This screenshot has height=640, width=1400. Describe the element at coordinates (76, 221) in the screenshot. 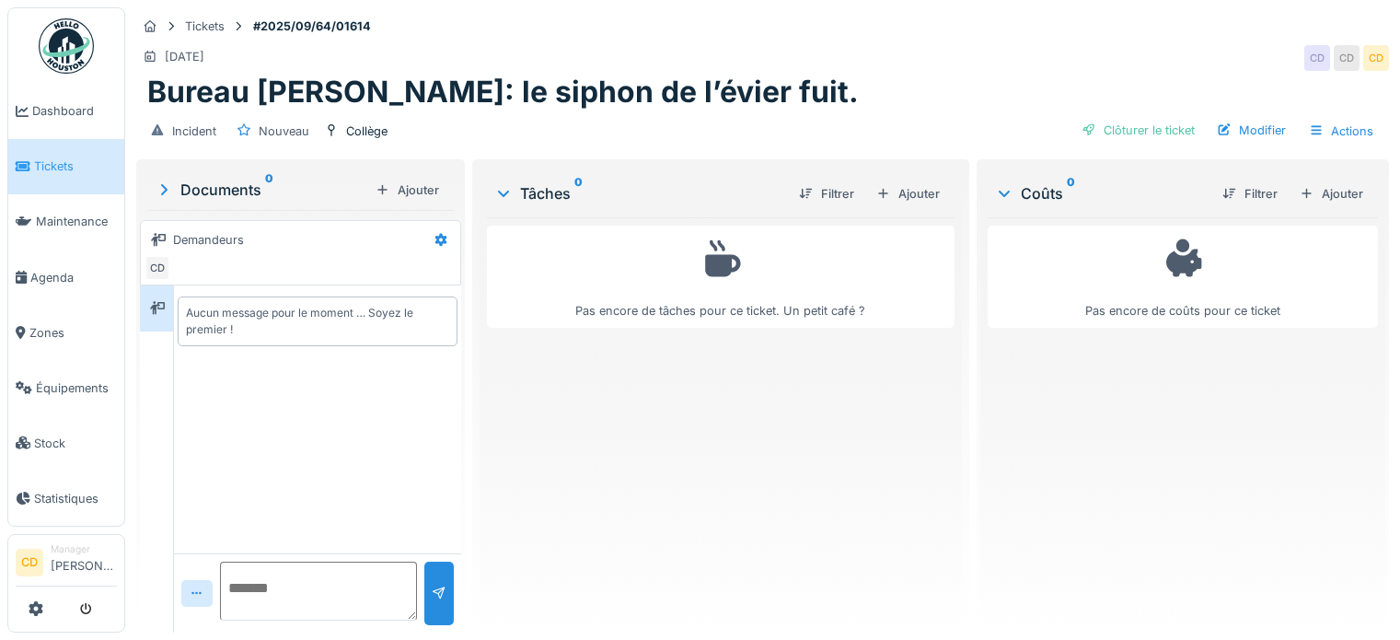

I see `span: Maintenance` at that location.